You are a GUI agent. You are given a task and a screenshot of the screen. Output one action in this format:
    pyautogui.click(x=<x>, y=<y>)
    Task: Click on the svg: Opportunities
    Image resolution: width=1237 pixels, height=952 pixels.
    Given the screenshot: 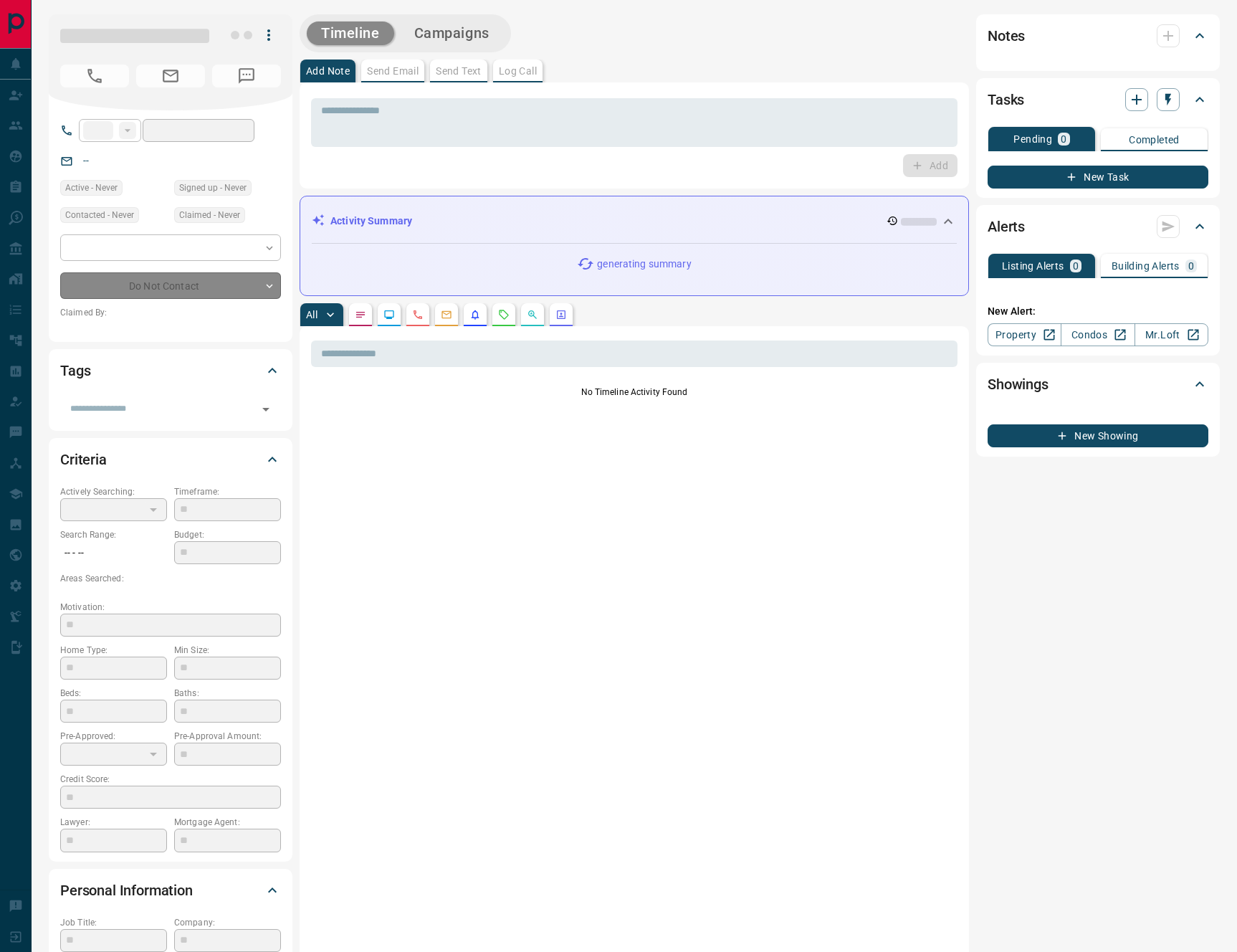 What is the action you would take?
    pyautogui.click(x=533, y=315)
    